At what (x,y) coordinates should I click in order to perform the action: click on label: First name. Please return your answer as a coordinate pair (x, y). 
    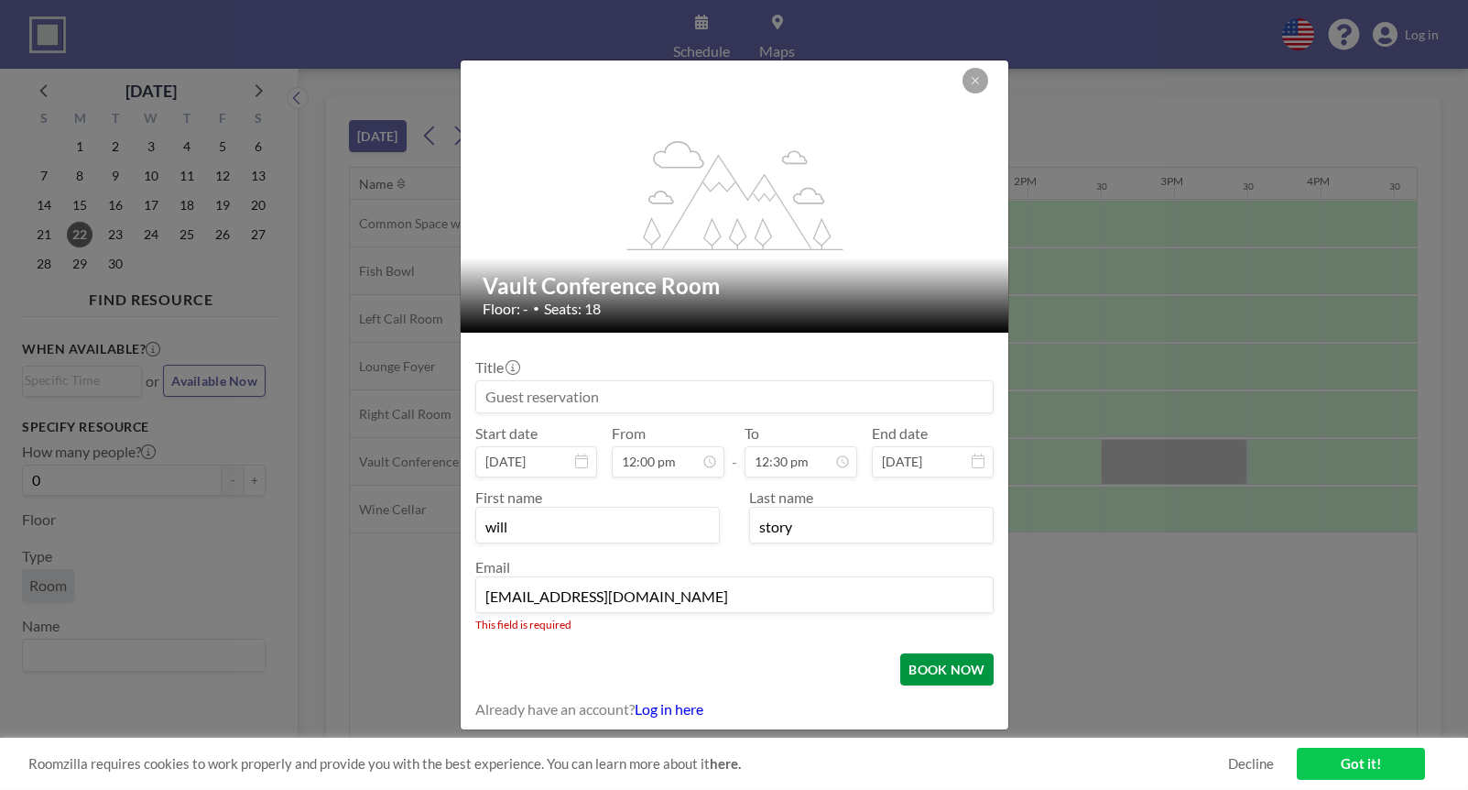
    Looking at the image, I should click on (508, 496).